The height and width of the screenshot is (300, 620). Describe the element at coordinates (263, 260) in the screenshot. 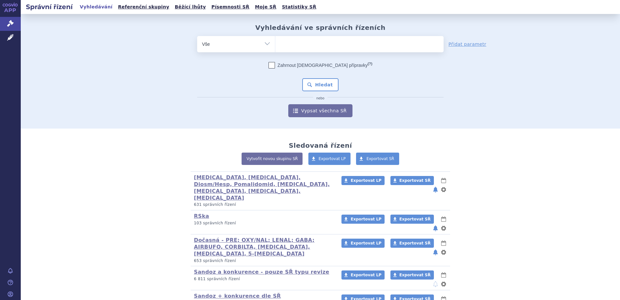

I see `p: 653 správních řízení` at that location.